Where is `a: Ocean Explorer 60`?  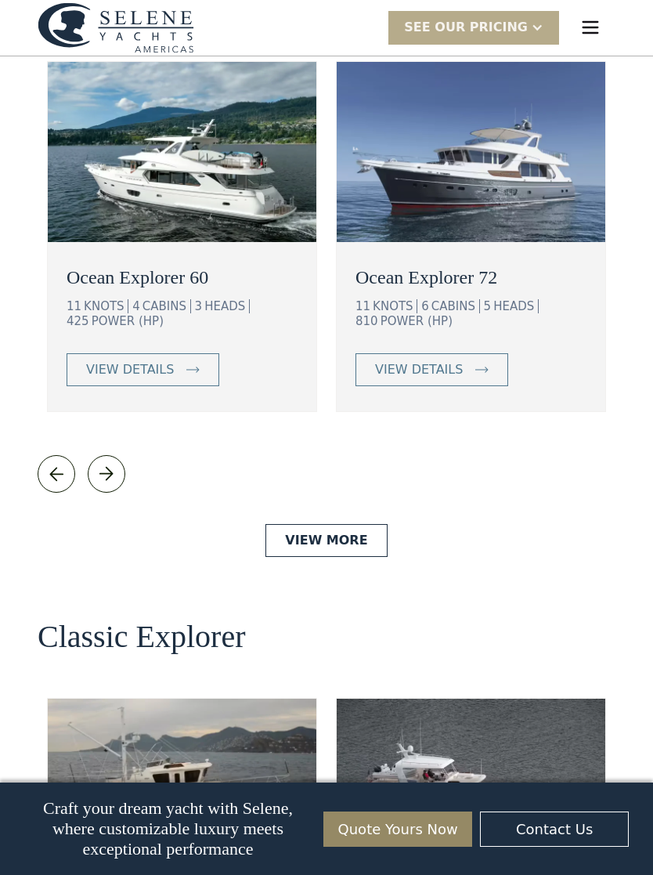 a: Ocean Explorer 60 is located at coordinates (179, 277).